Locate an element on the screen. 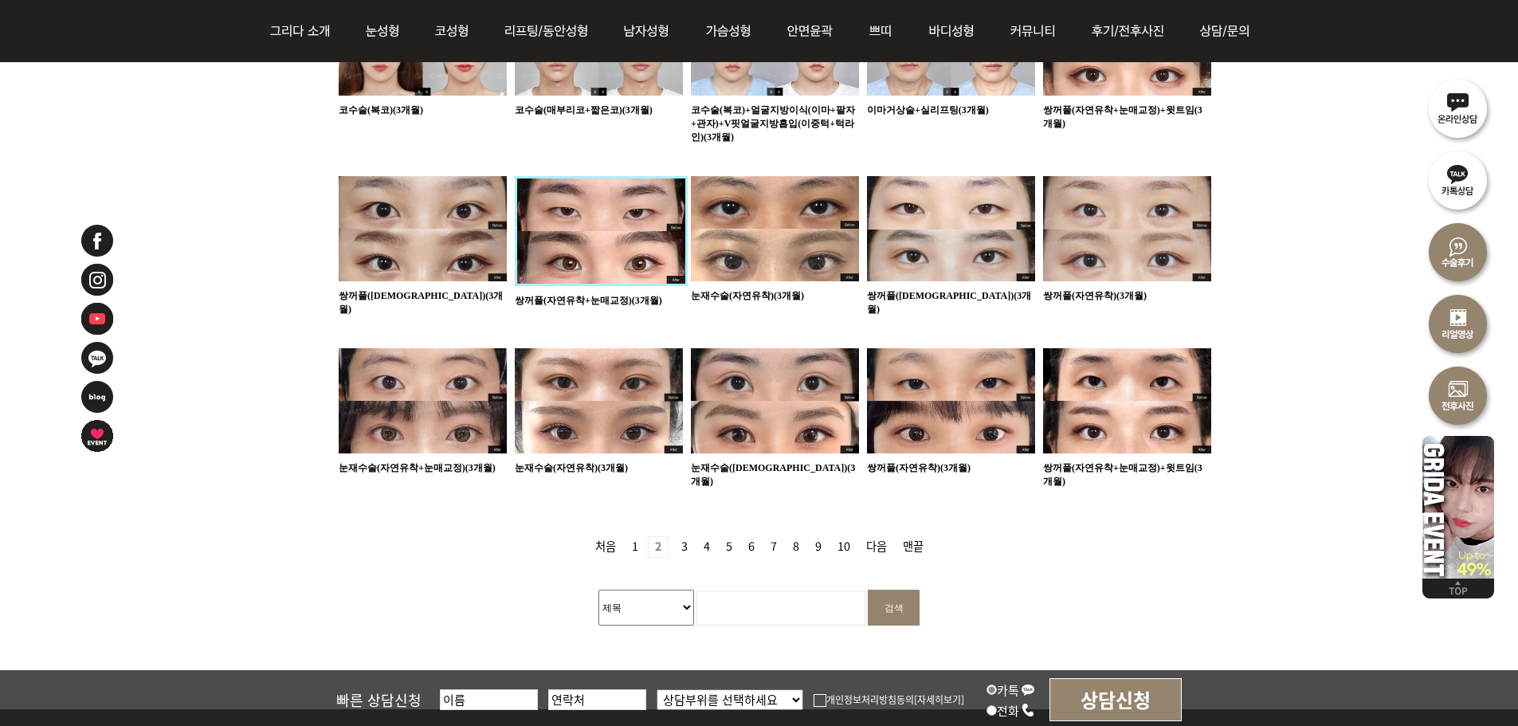  a: 8 is located at coordinates (796, 547).